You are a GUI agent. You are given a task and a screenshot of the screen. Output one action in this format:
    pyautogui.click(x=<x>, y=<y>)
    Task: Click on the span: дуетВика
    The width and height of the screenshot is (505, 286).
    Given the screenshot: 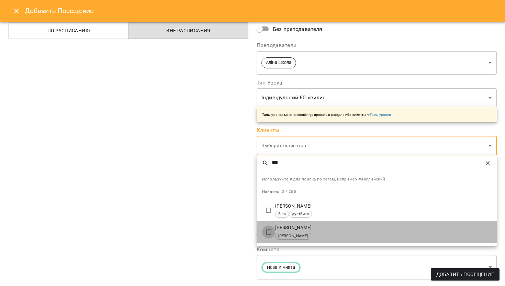 What is the action you would take?
    pyautogui.click(x=300, y=214)
    